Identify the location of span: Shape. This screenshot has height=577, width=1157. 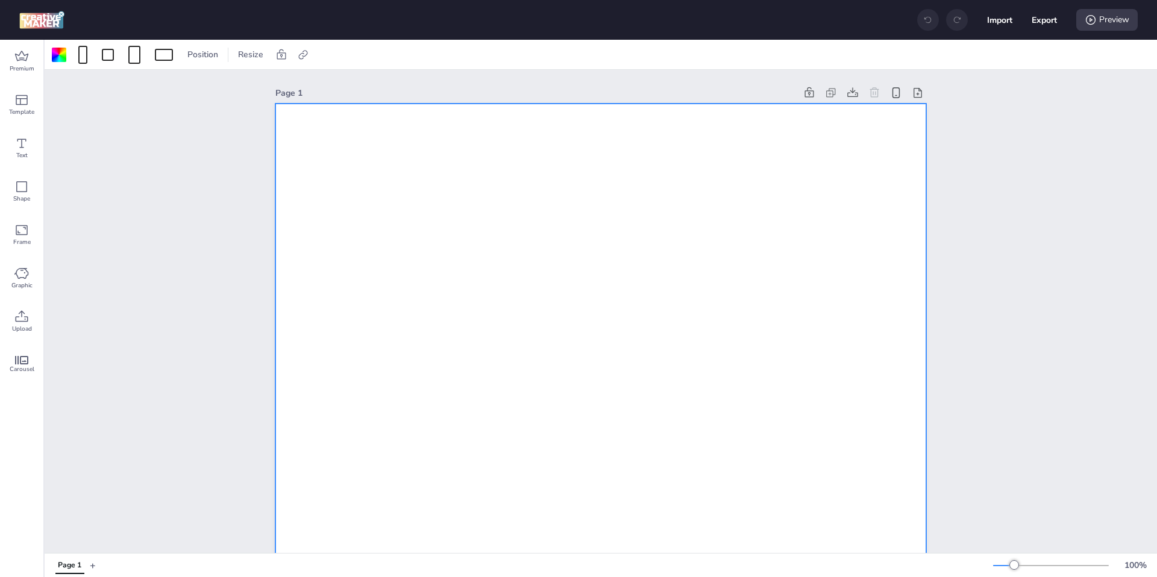
(22, 199).